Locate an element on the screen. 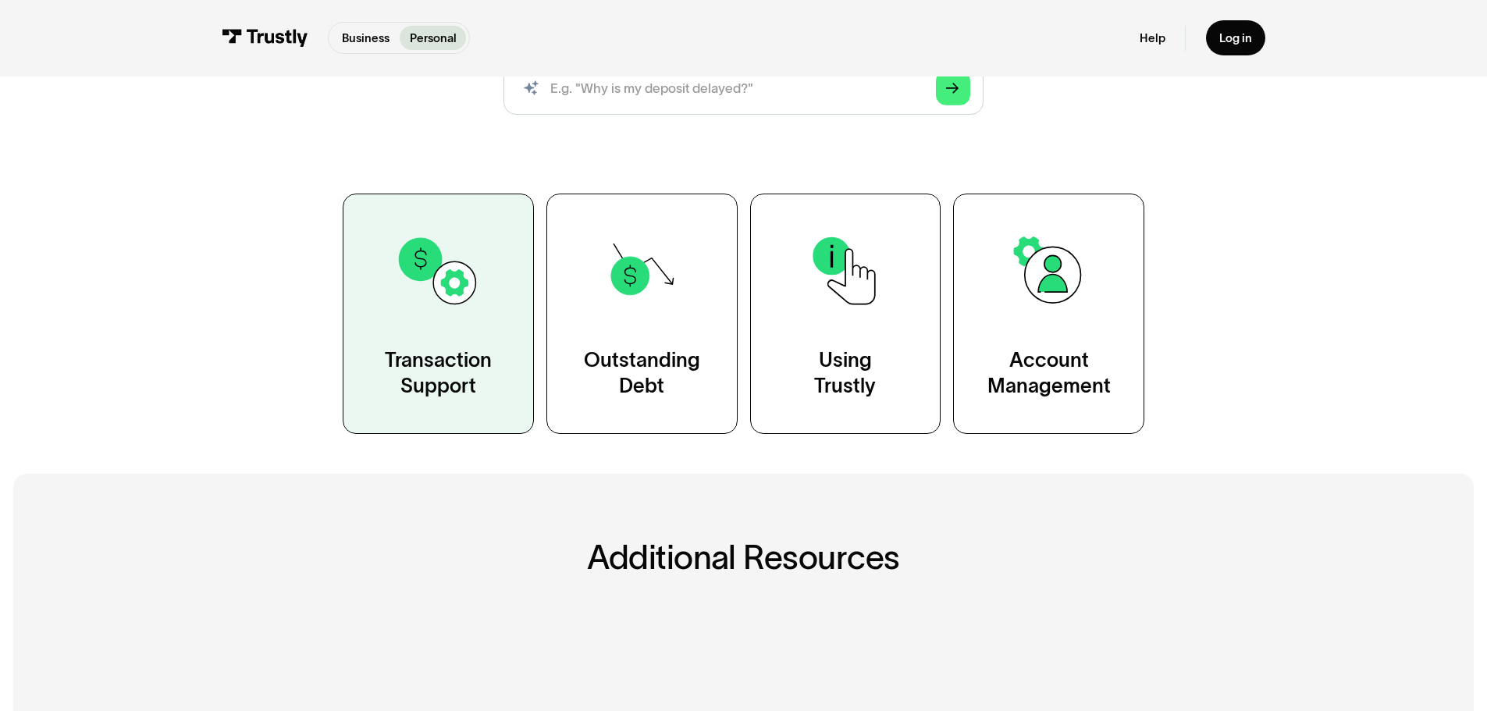 The width and height of the screenshot is (1487, 711). a: AccountManagement is located at coordinates (1048, 313).